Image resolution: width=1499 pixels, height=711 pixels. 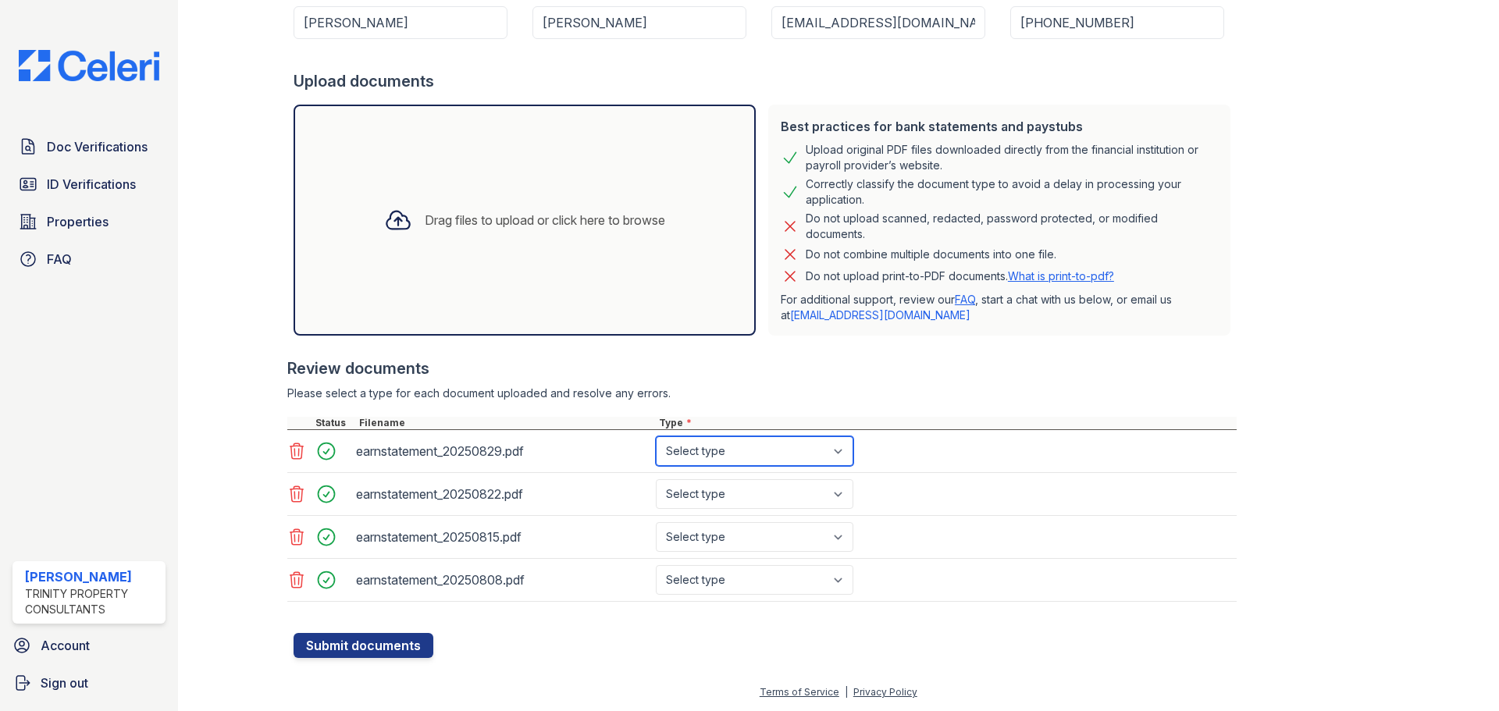 What do you see at coordinates (762, 369) in the screenshot?
I see `div: Review documents` at bounding box center [762, 369].